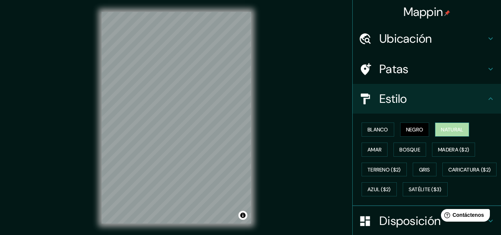 This screenshot has height=235, width=501. What do you see at coordinates (425, 170) in the screenshot?
I see `button: Gris` at bounding box center [425, 170].